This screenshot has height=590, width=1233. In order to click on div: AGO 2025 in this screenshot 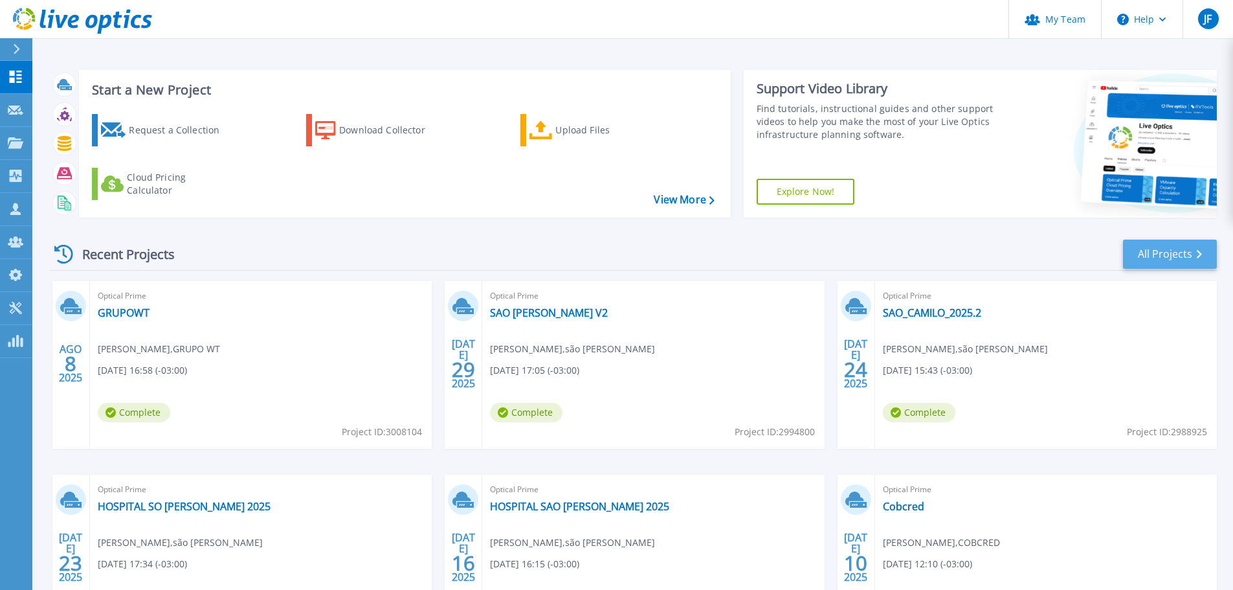, I will do `click(71, 363)`.